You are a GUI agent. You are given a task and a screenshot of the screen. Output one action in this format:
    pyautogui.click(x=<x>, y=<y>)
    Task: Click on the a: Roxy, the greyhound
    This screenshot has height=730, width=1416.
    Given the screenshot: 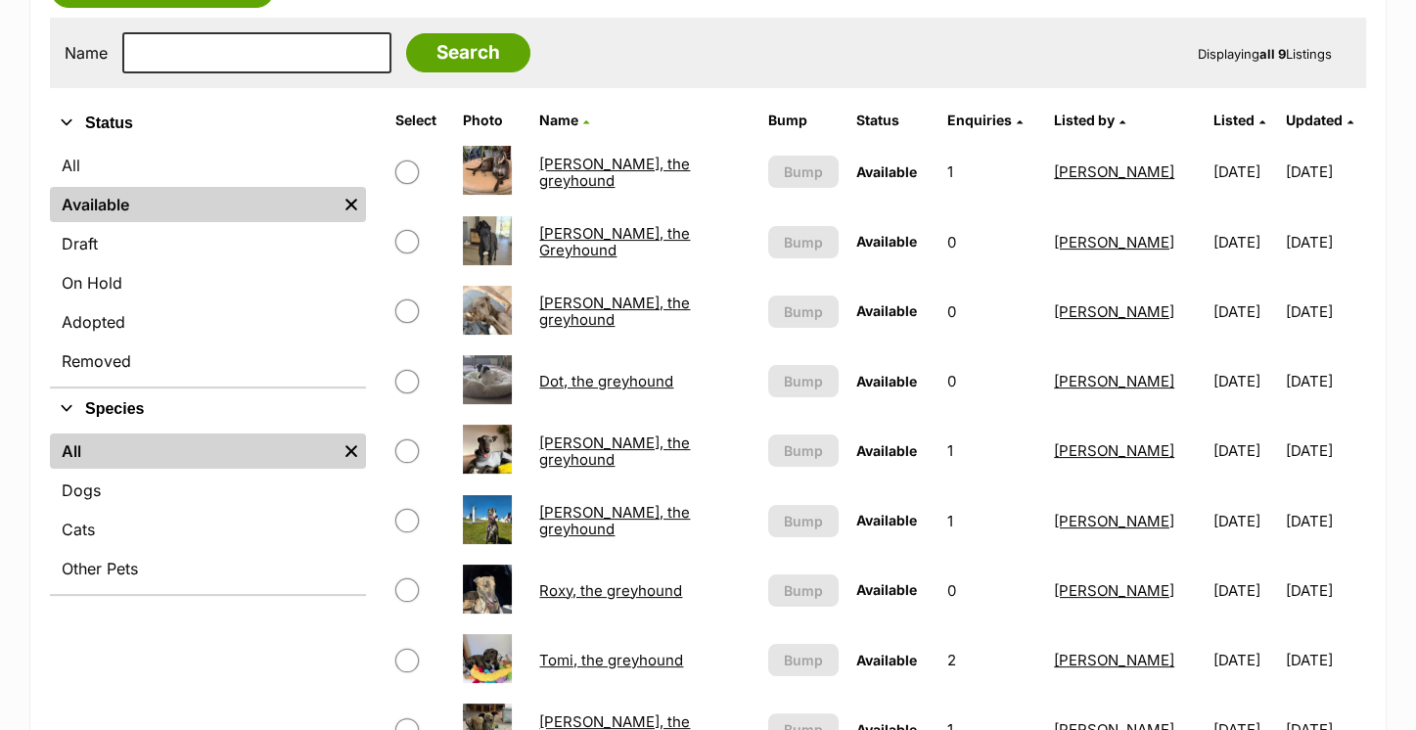 What is the action you would take?
    pyautogui.click(x=611, y=590)
    